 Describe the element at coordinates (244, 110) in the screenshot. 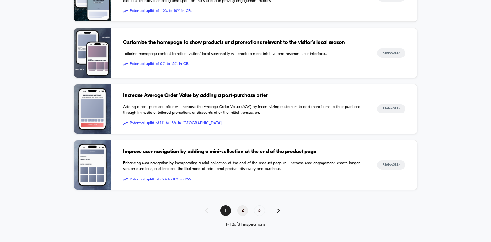

I see `span: Adding a post-purchase offer will increase the Average Order Value (AOV) by incentivizing custome...` at that location.